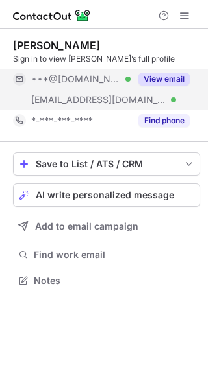  Describe the element at coordinates (106, 281) in the screenshot. I see `button: Notes` at that location.